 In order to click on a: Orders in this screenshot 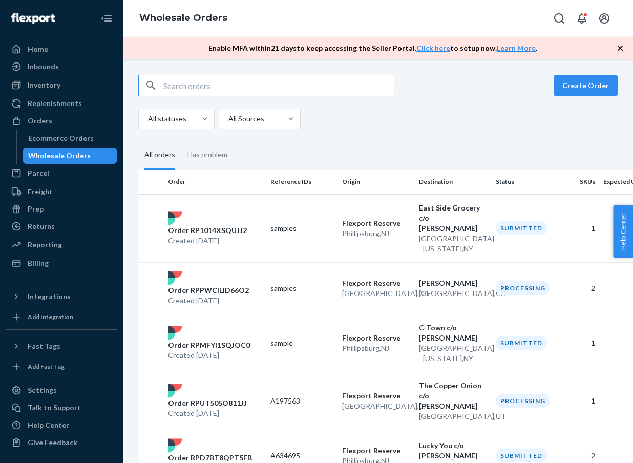, I will do `click(61, 121)`.